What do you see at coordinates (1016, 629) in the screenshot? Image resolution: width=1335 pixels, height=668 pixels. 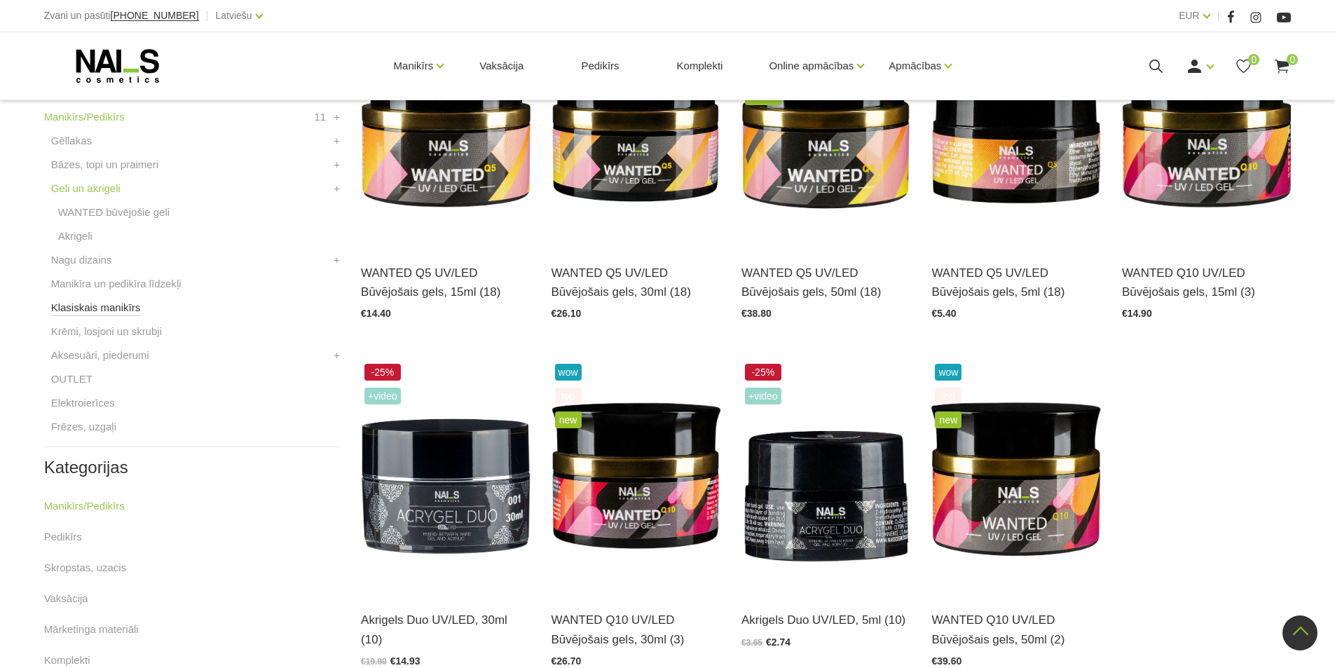 I see `a: WANTED Q10 UV/LED Būvējošais gels, 50ml (2)` at bounding box center [1016, 629].